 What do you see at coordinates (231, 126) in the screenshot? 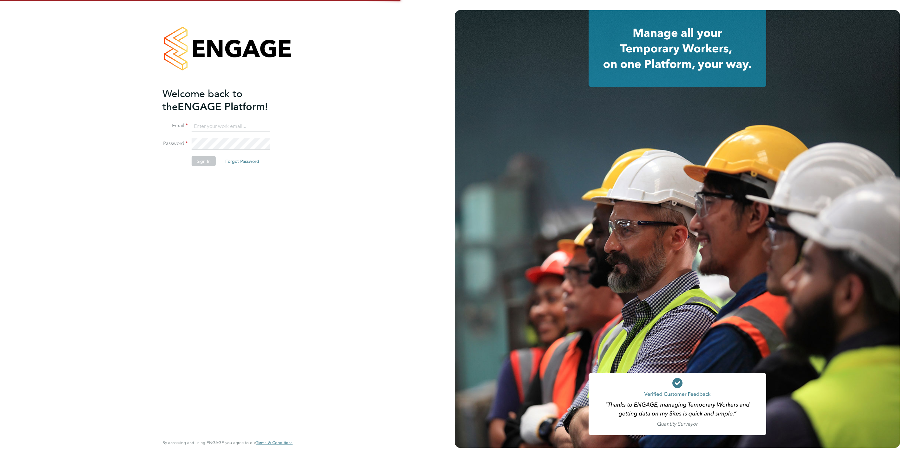
I see `input: Enter your work email...` at bounding box center [231, 126].